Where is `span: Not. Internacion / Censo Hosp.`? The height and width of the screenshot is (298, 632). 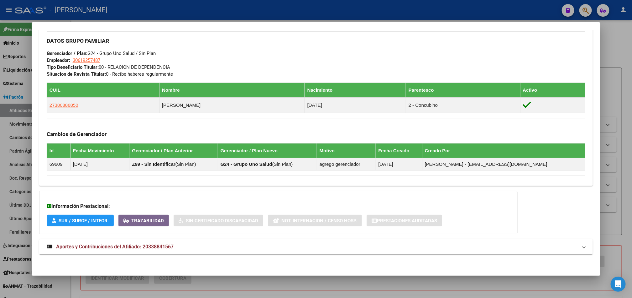 span: Not. Internacion / Censo Hosp. is located at coordinates (319, 220).